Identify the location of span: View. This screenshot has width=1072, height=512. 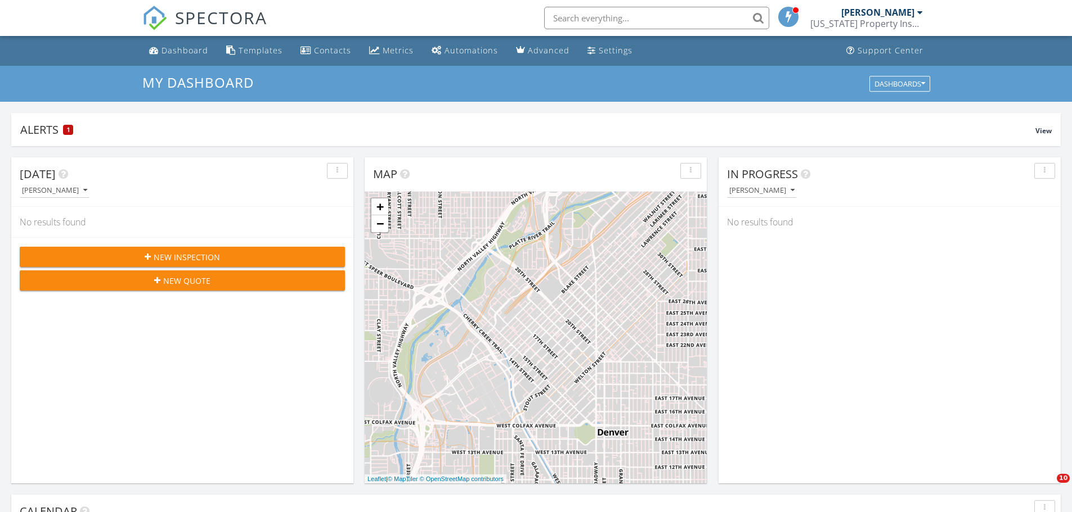
(1043, 131).